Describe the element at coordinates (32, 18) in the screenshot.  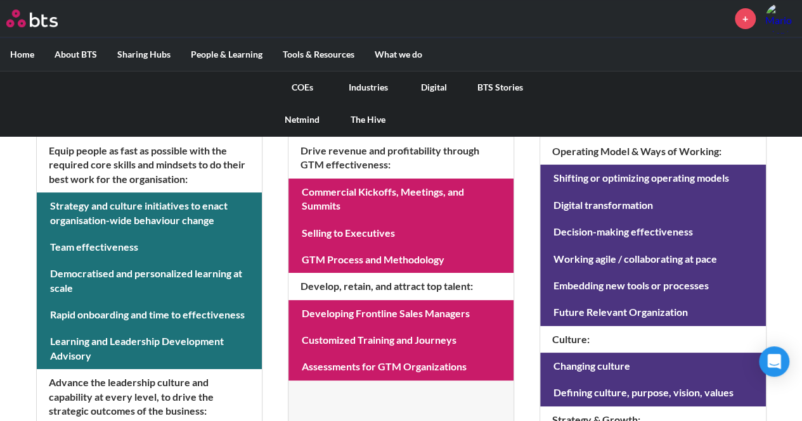
I see `img: BTS Logo` at that location.